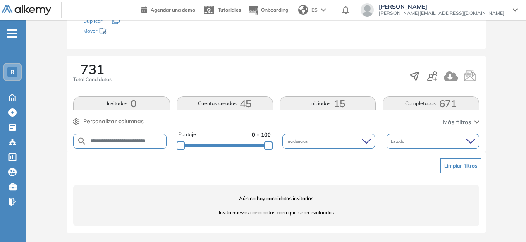 The height and width of the screenshot is (242, 526). What do you see at coordinates (108, 121) in the screenshot?
I see `button: Personalizar columnas` at bounding box center [108, 121].